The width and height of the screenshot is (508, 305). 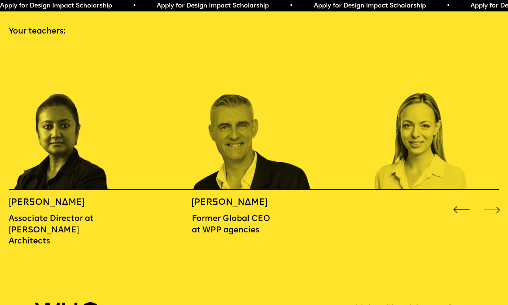 What do you see at coordinates (491, 209) in the screenshot?
I see `div: Next slide` at bounding box center [491, 209].